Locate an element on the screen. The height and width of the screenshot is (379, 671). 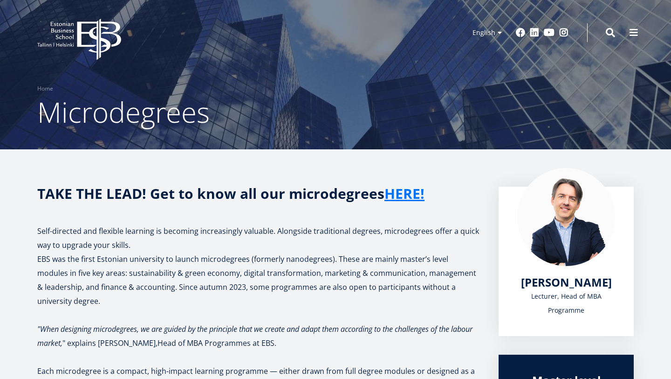
a: Linkedin is located at coordinates (535, 33).